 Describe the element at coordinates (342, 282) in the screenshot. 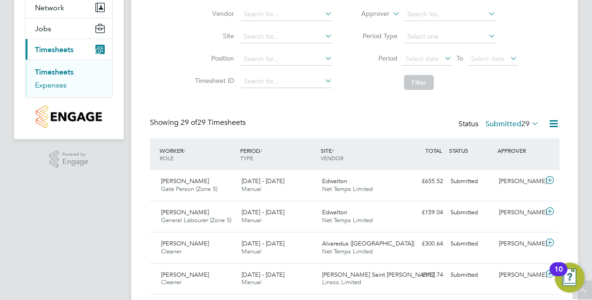

I see `span: Linsco Limited` at that location.